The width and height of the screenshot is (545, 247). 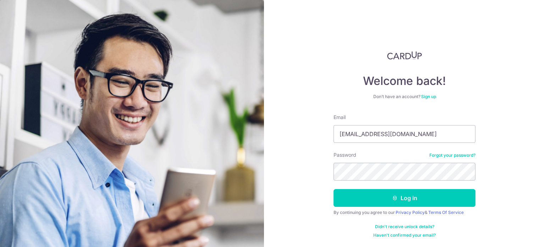 What do you see at coordinates (405, 235) in the screenshot?
I see `a: Haven't confirmed your email?` at bounding box center [405, 235].